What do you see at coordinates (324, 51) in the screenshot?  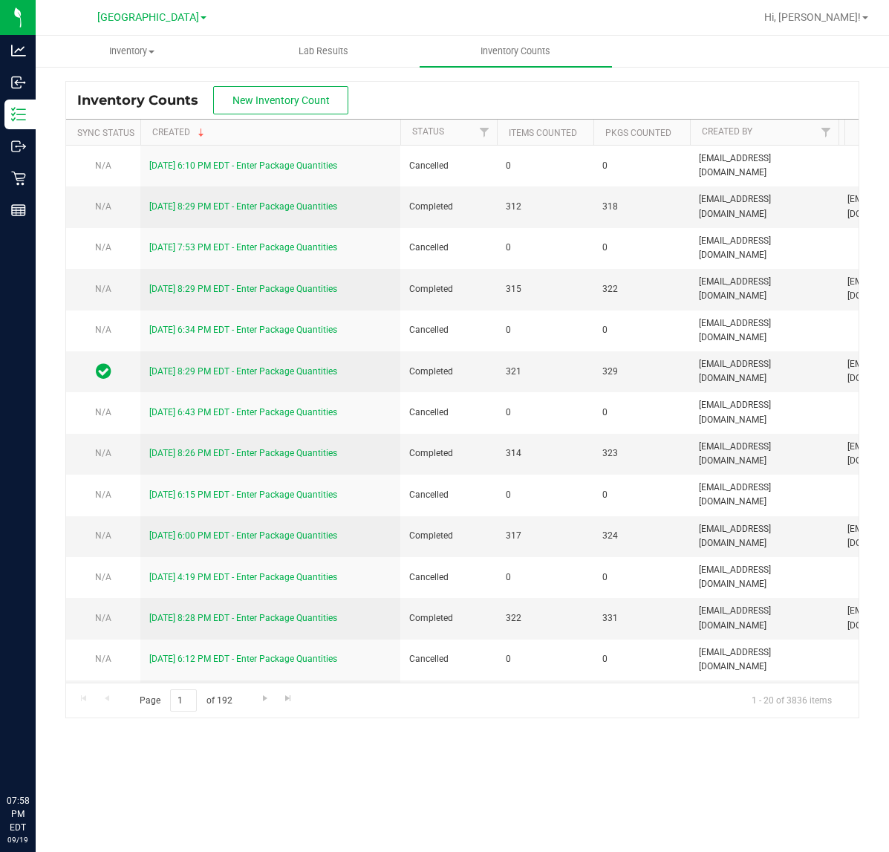 I see `a: Lab Results` at bounding box center [324, 51].